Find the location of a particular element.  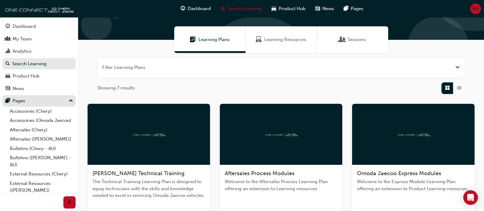

a: Aftersales (Chery) is located at coordinates (41, 130).